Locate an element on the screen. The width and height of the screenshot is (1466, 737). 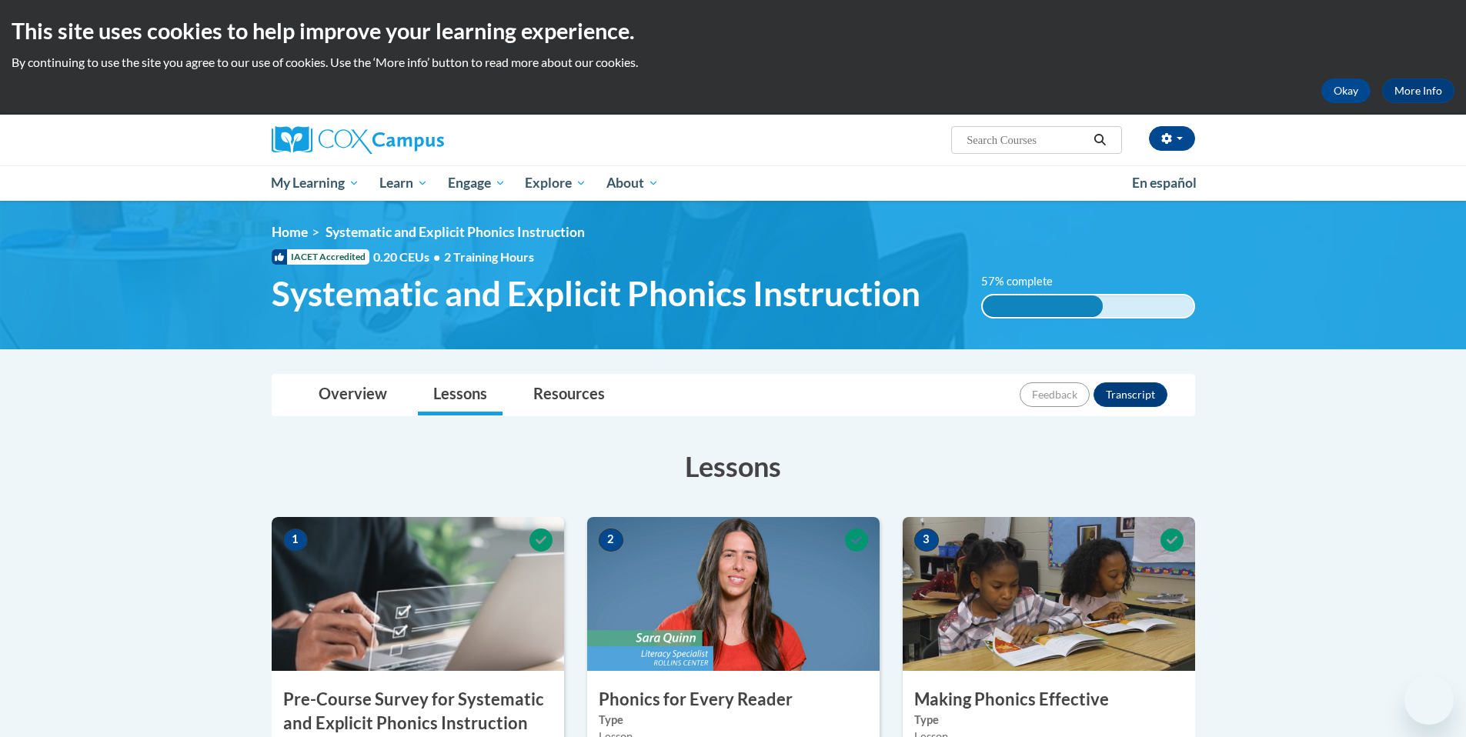
h3: Phonics for Every Reader is located at coordinates (733, 699).